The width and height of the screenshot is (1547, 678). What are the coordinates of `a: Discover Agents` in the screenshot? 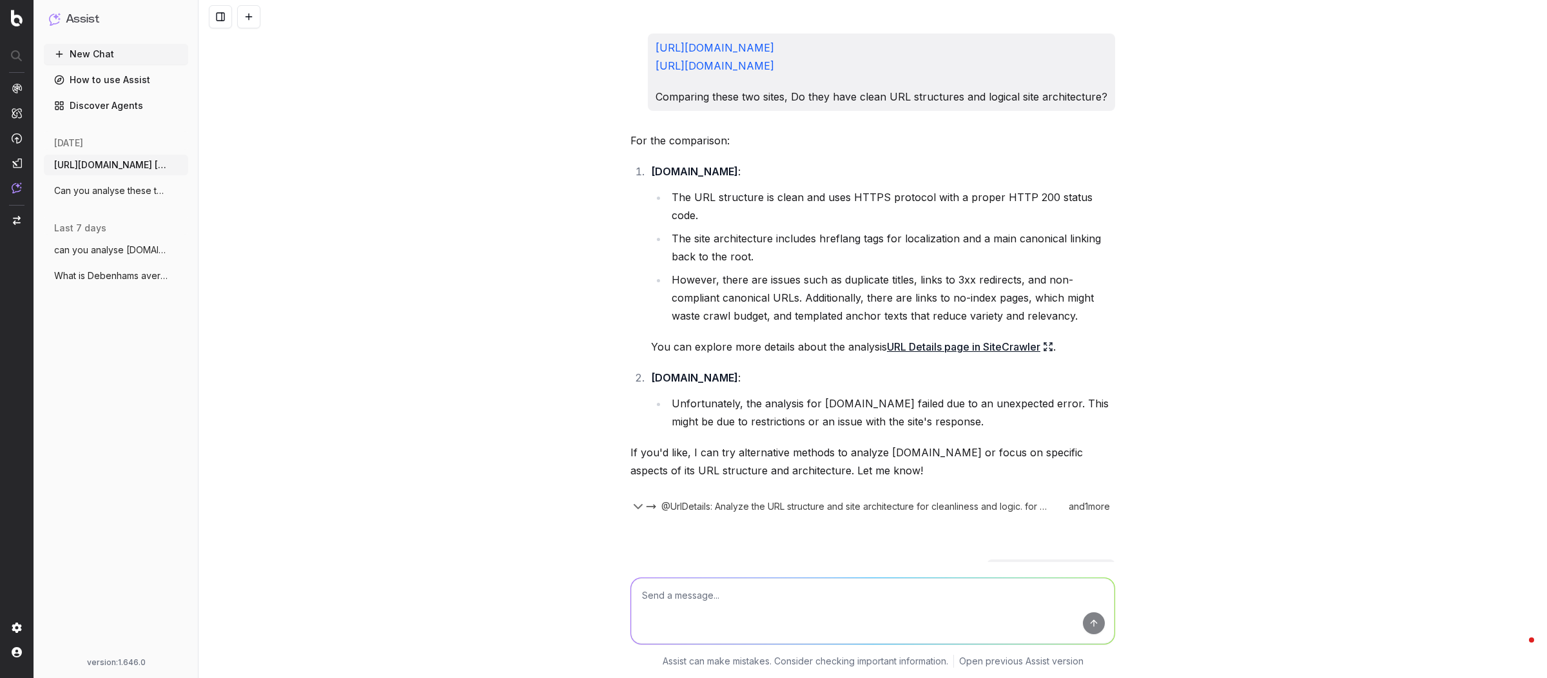 It's located at (116, 106).